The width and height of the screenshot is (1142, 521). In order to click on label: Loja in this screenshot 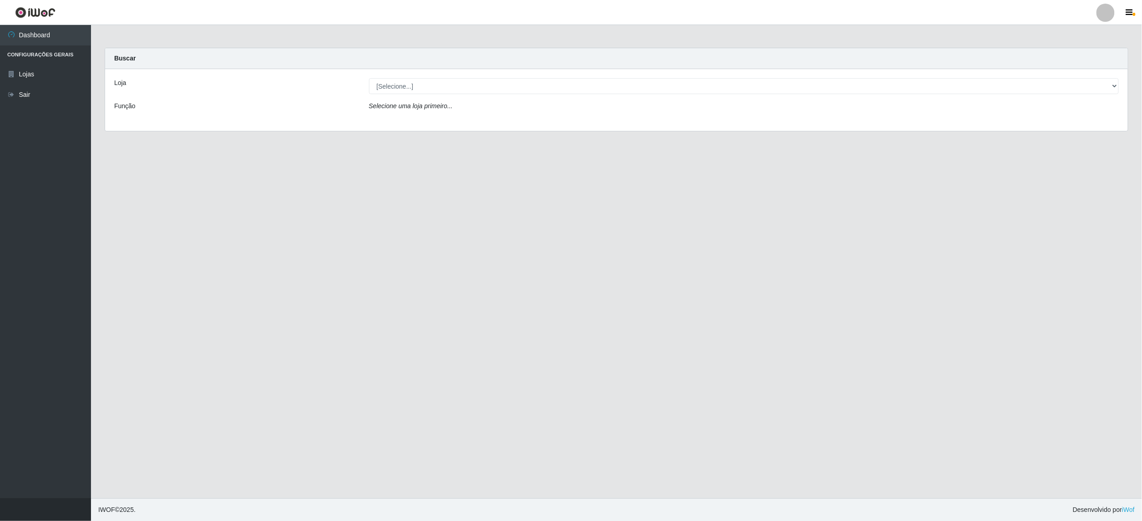, I will do `click(120, 83)`.